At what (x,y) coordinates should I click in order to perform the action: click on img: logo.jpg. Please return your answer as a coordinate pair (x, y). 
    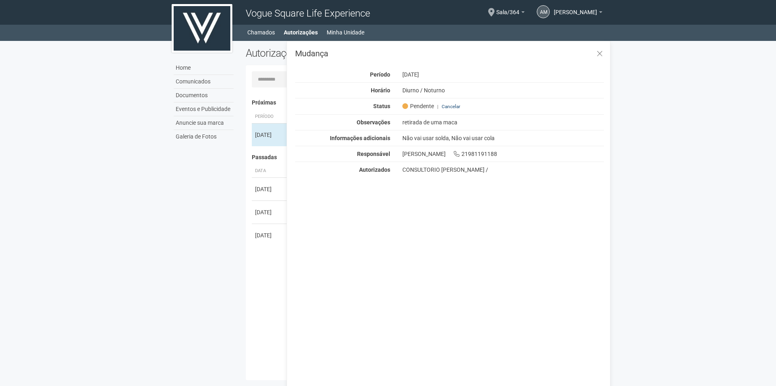
    Looking at the image, I should click on (202, 28).